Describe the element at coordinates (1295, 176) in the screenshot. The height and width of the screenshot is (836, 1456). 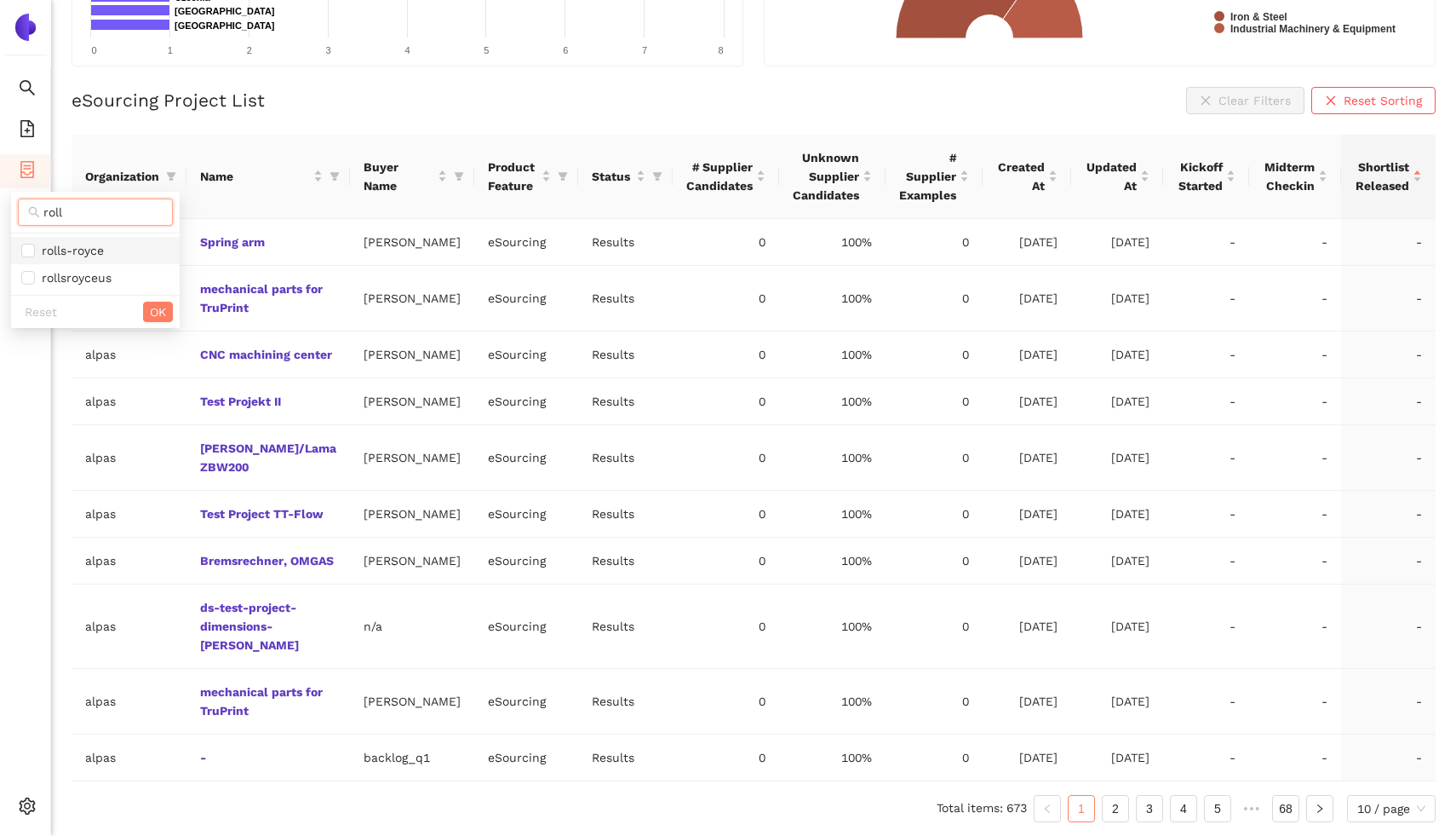
I see `th: this column's title is Midterm Checkin,this column is sortable` at that location.